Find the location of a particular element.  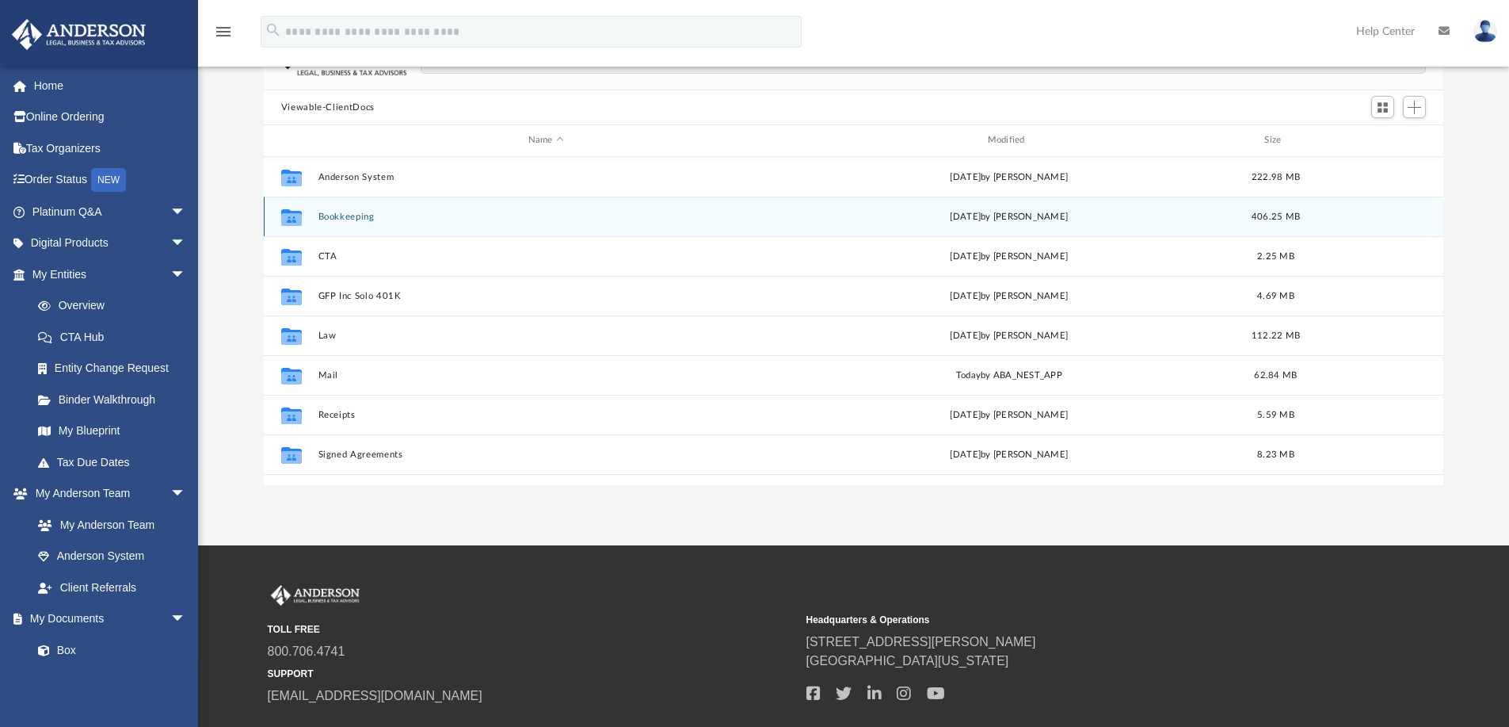

span: 112.22 MB is located at coordinates (1276, 334).